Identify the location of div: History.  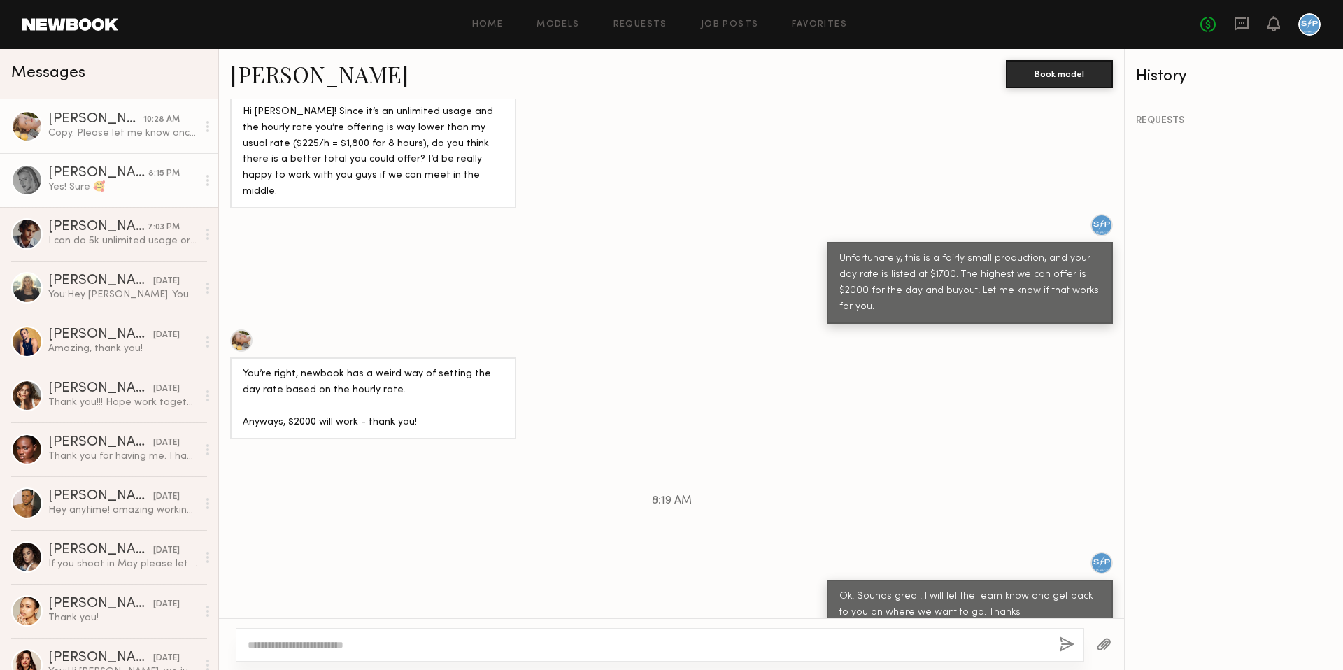
(1234, 76).